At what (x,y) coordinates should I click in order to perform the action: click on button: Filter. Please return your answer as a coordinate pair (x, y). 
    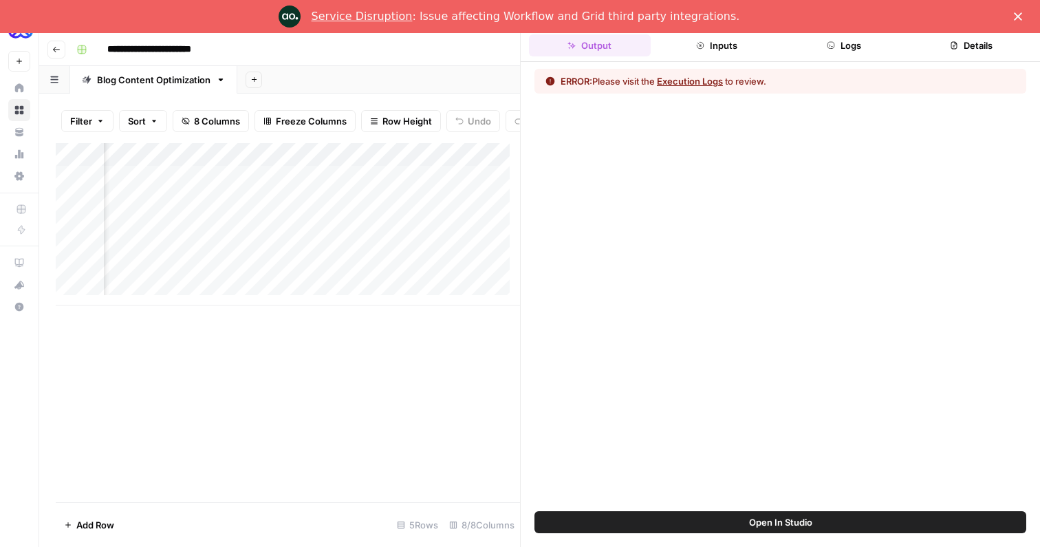
    Looking at the image, I should click on (87, 121).